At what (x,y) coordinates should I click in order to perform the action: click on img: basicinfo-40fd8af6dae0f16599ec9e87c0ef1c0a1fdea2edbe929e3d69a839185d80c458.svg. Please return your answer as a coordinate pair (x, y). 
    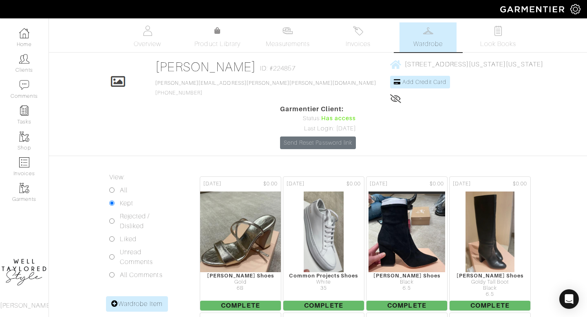
    Looking at the image, I should click on (147, 31).